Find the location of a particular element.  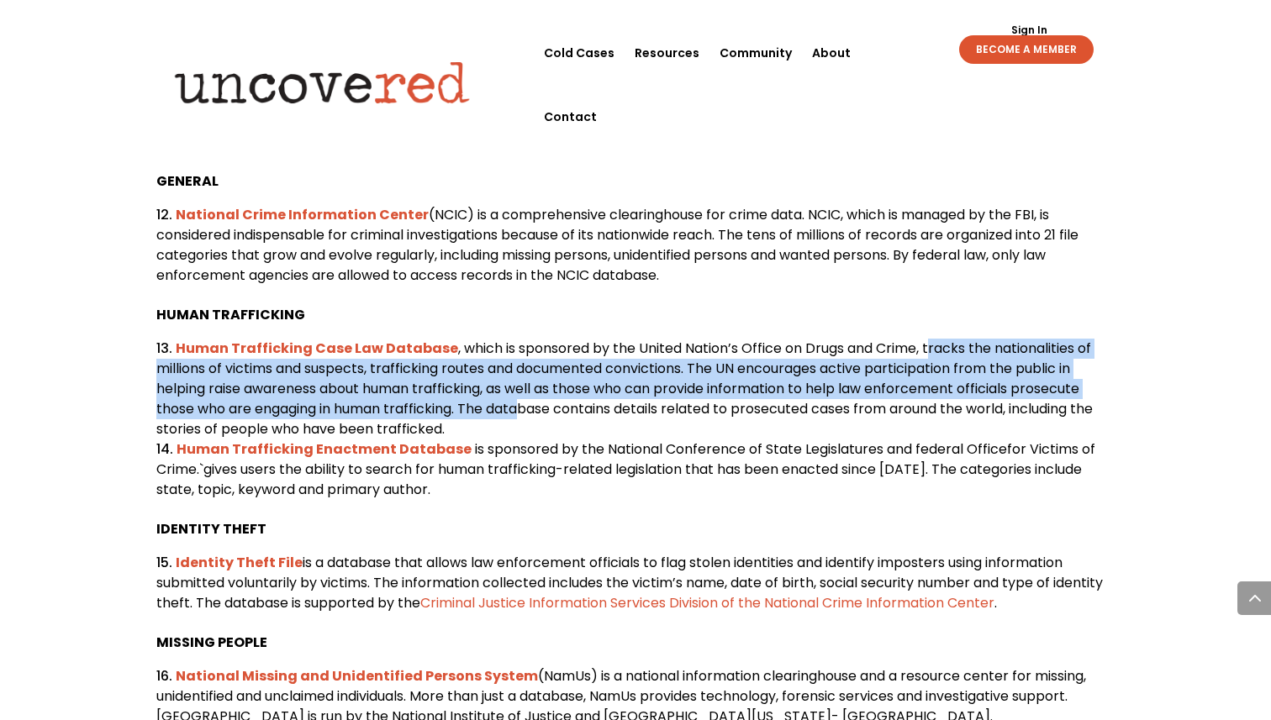

span: Criminal Justice Information Services Division of the National Crime Information Center is located at coordinates (707, 603).